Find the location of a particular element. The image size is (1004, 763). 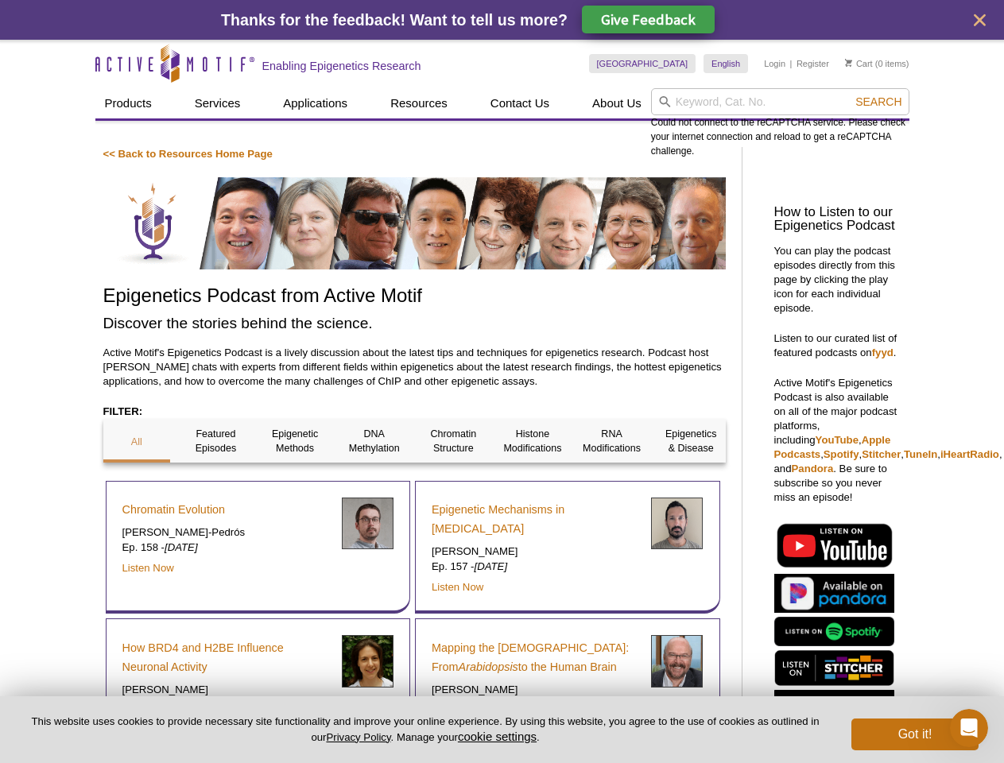

p: Ep. 157 - is located at coordinates (535, 567).